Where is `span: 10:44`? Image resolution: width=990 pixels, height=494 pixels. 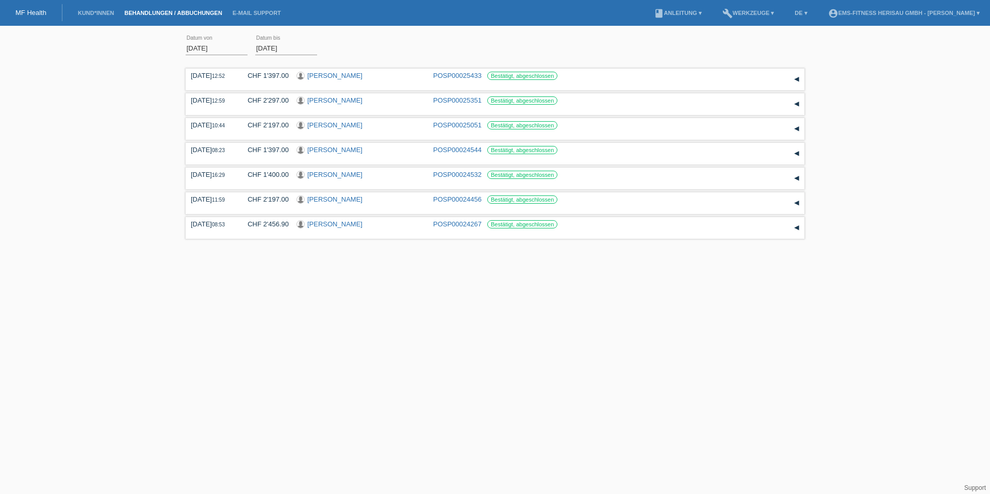
span: 10:44 is located at coordinates (218, 125).